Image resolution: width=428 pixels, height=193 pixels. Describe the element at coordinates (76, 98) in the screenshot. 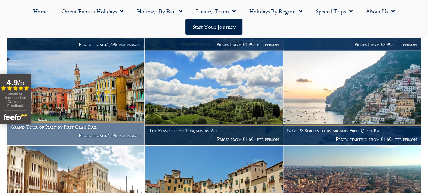

I see `a: Grand Tour of Italy by First Class Rail Prices from £2,495 per person` at that location.